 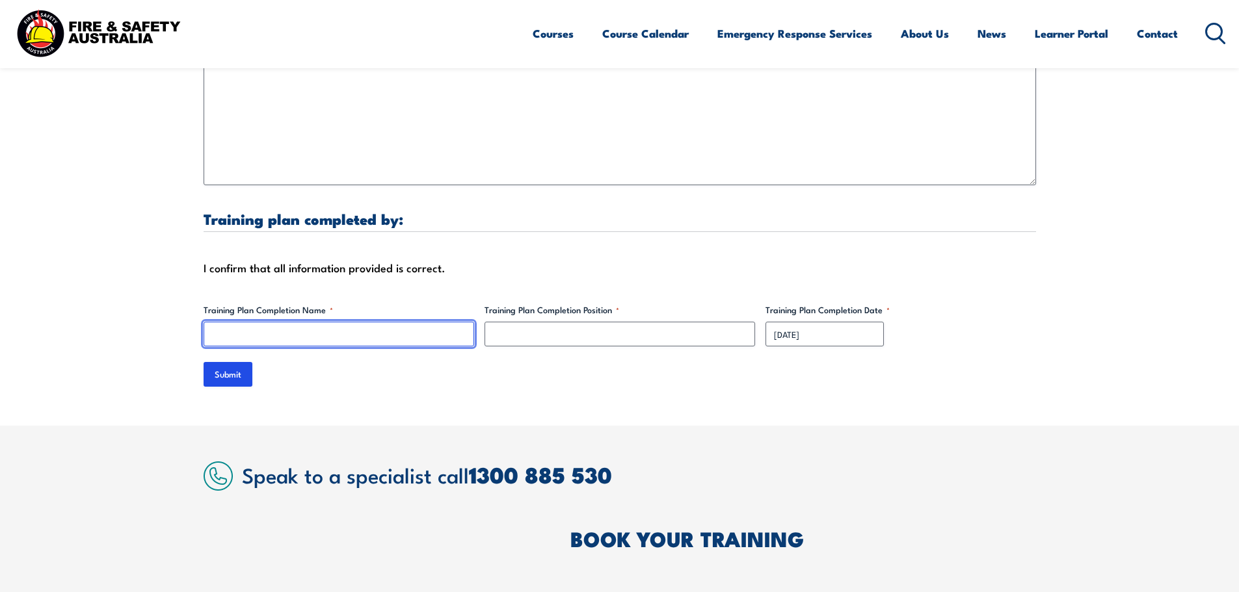 I want to click on input: Submit, so click(x=228, y=375).